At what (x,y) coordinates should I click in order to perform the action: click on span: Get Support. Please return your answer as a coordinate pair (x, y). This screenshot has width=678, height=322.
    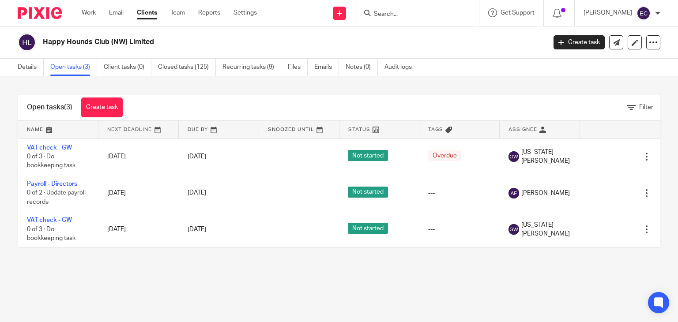
    Looking at the image, I should click on (517, 13).